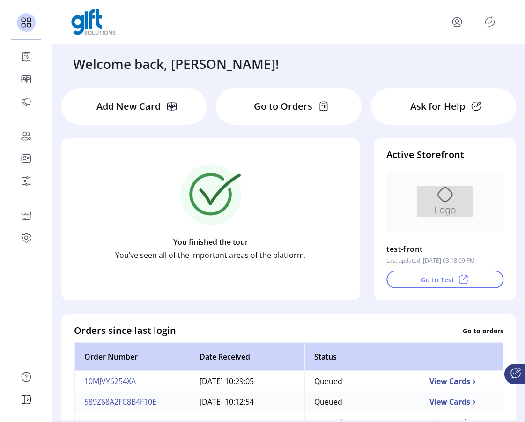 This screenshot has width=525, height=422. What do you see at coordinates (247, 356) in the screenshot?
I see `th: Date Received` at bounding box center [247, 356].